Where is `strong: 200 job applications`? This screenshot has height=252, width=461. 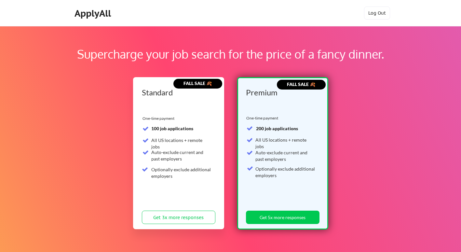 strong: 200 job applications is located at coordinates (277, 128).